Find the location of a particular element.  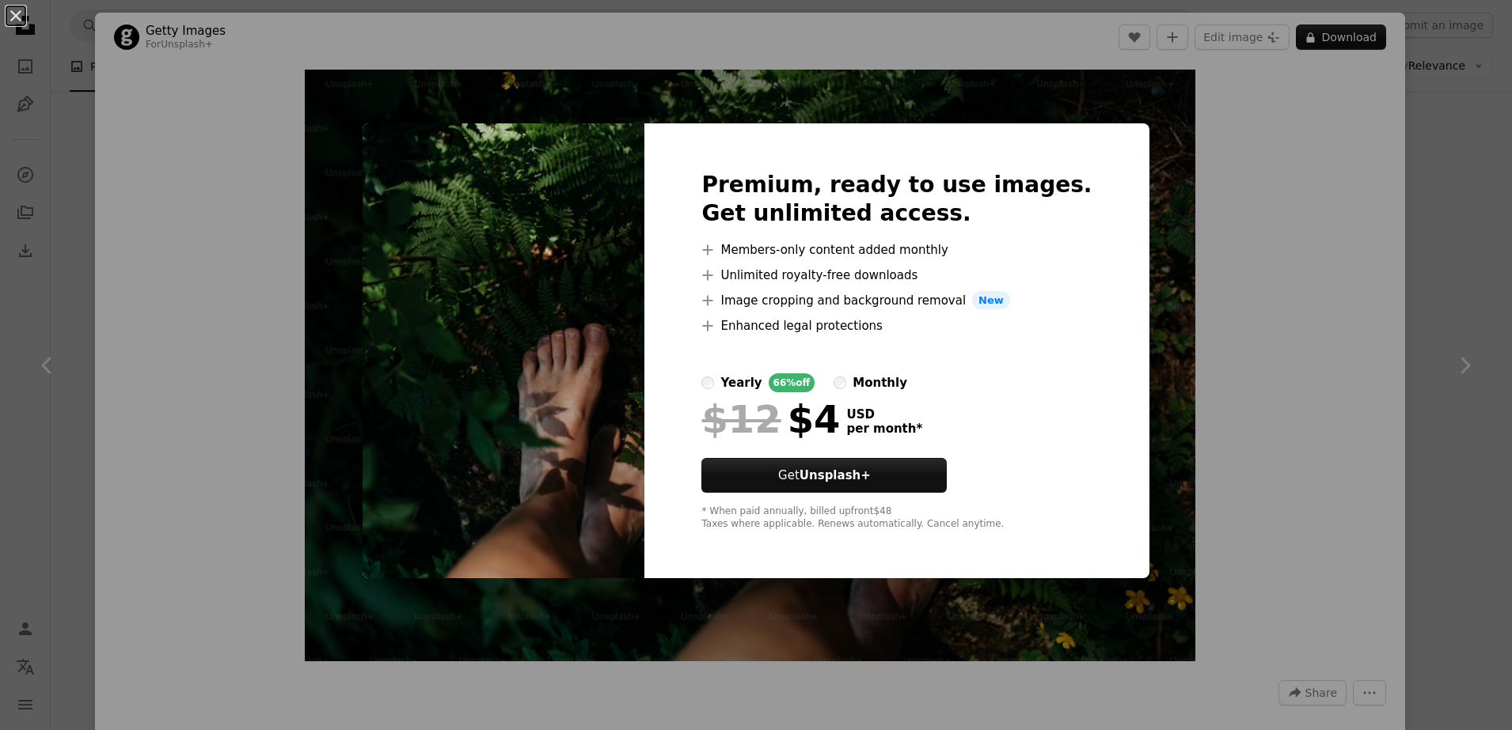

div: 66% off is located at coordinates (791, 383).